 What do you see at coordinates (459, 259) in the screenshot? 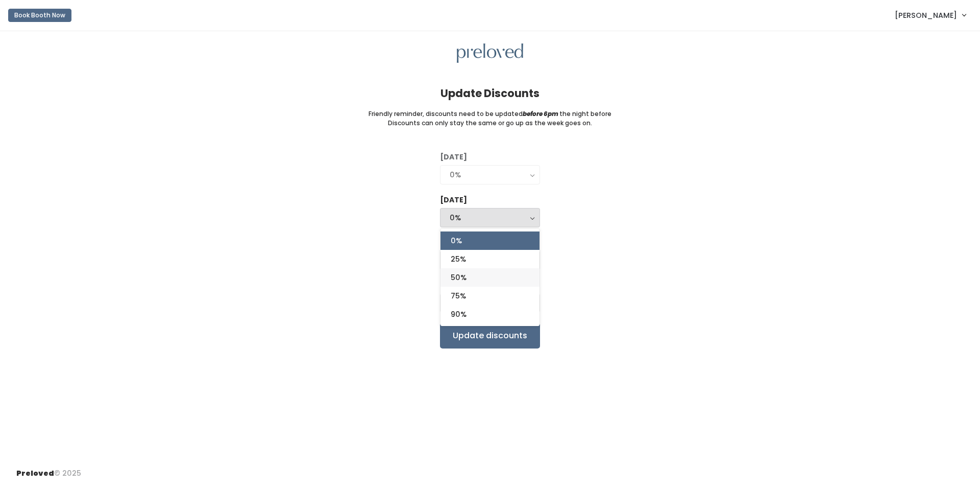
I see `span: 25%` at bounding box center [459, 259].